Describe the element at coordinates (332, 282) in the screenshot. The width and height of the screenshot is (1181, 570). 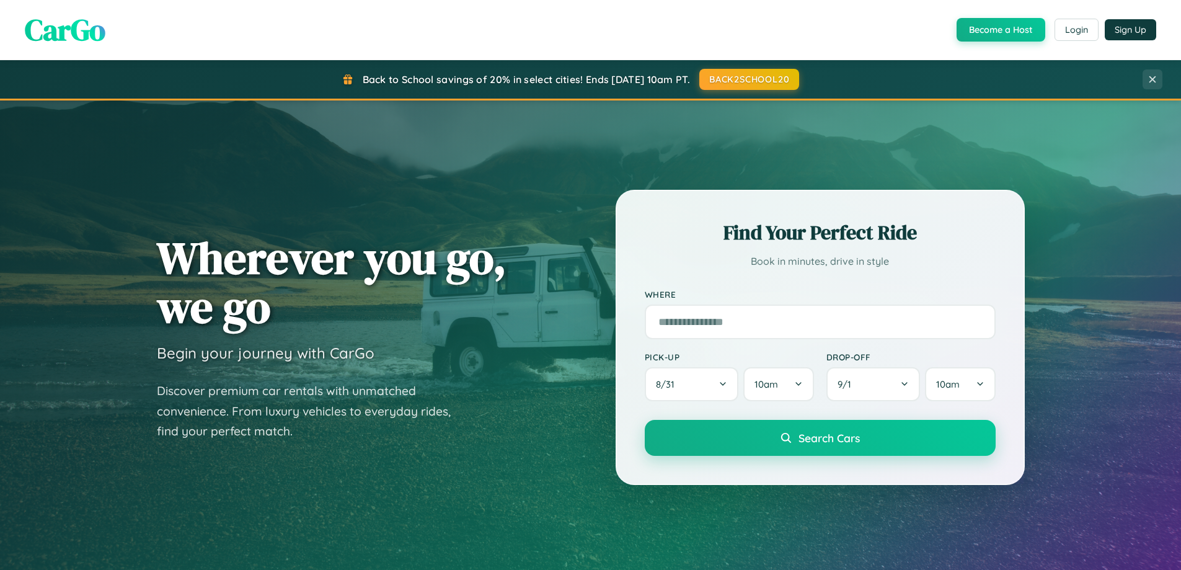
I see `h1: Wherever you go, we go` at that location.